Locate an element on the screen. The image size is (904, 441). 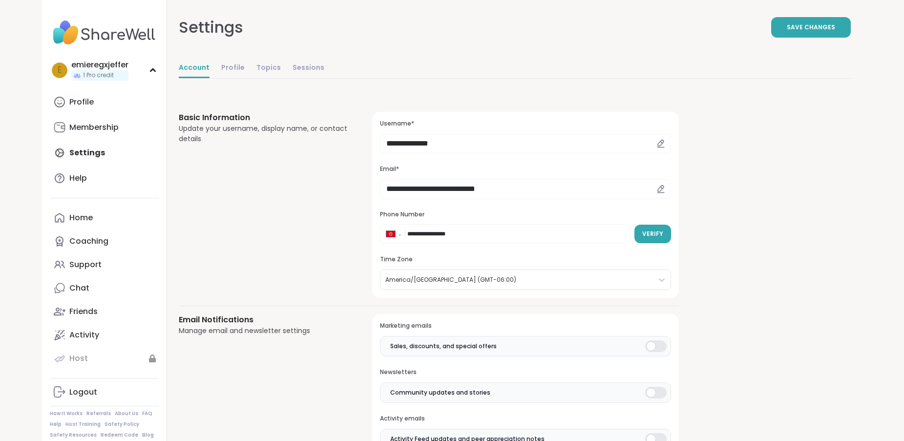
a: Host Training is located at coordinates (83, 425).